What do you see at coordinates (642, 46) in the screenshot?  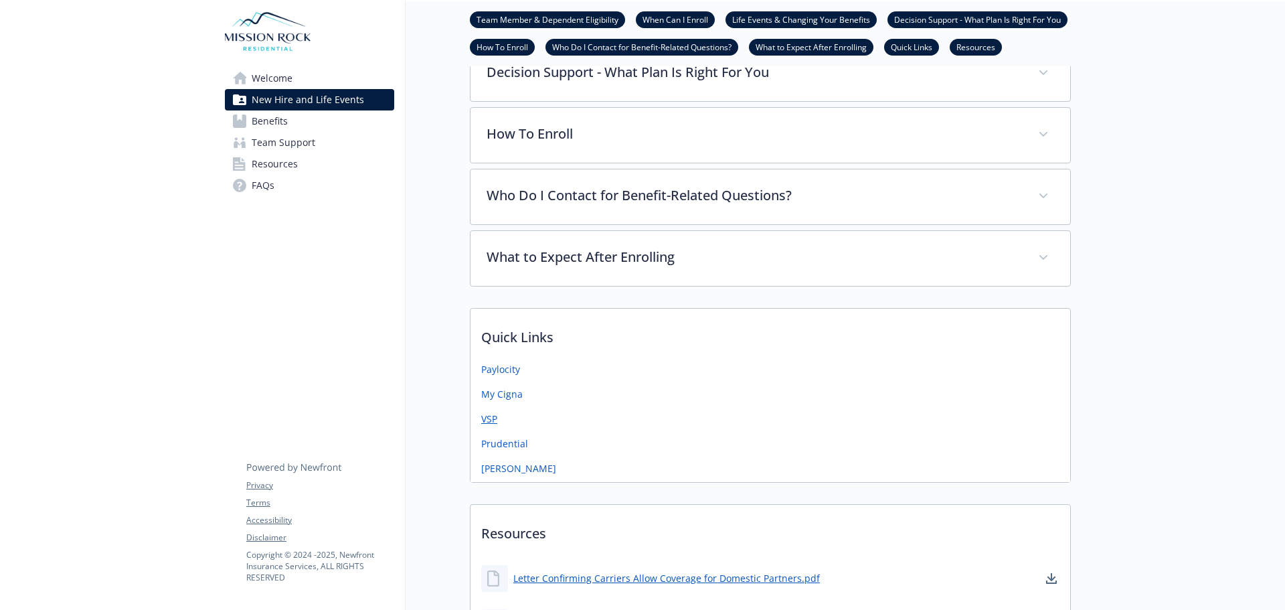 I see `a: Who Do I Contact for Benefit-Related Questions?` at bounding box center [642, 46].